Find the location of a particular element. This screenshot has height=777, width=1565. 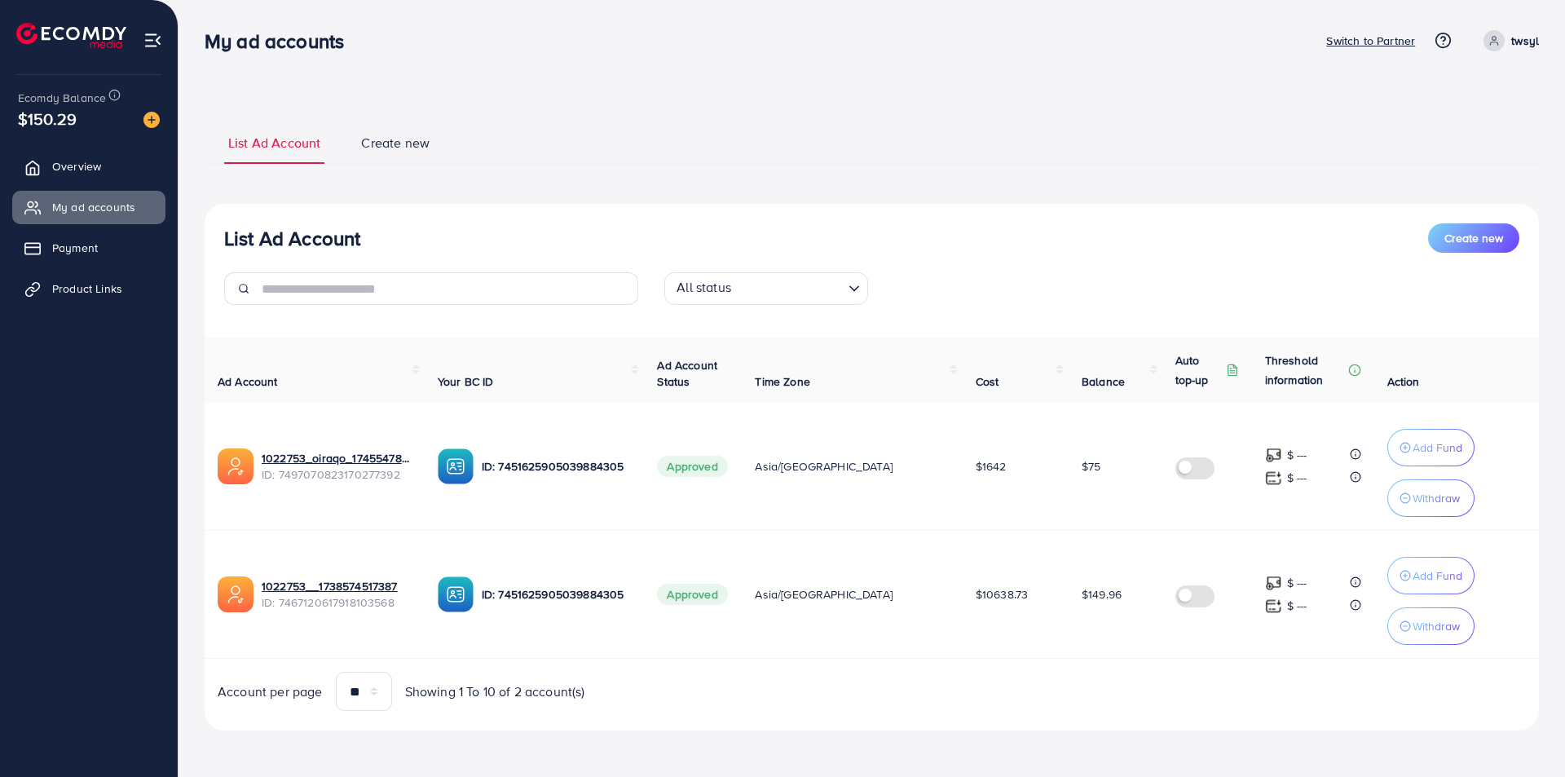

span: $1642 is located at coordinates (991, 466).